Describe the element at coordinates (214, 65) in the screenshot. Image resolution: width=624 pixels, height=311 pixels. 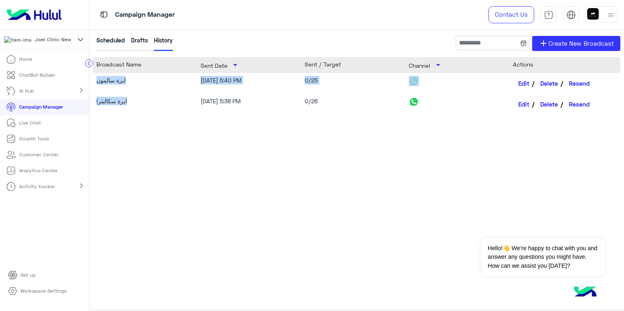
I see `span: Sent Date` at that location.